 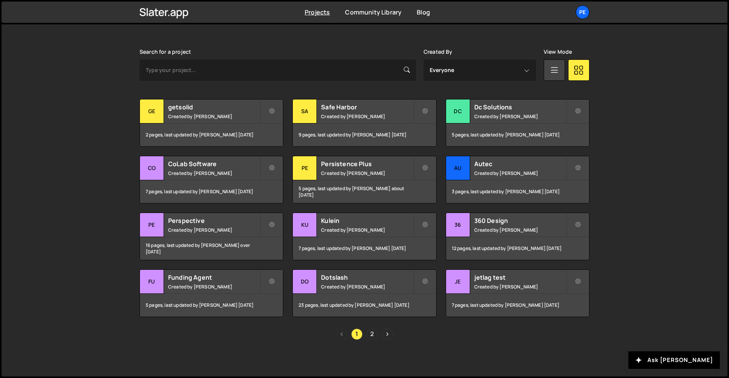 I want to click on input: Type your project..., so click(x=277, y=70).